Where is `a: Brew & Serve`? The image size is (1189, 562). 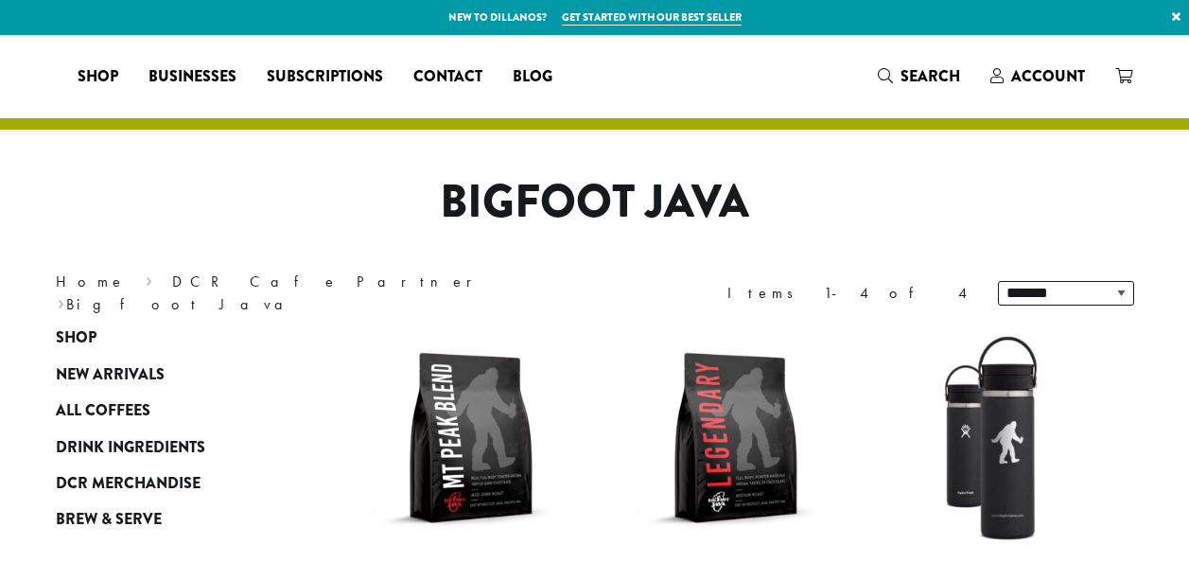 a: Brew & Serve is located at coordinates (169, 519).